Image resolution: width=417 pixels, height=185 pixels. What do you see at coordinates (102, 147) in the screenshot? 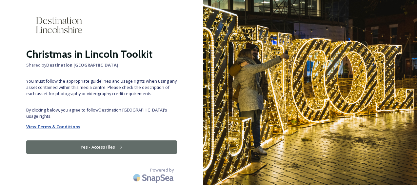
I see `button: Yes - Access Files` at bounding box center [102, 147].